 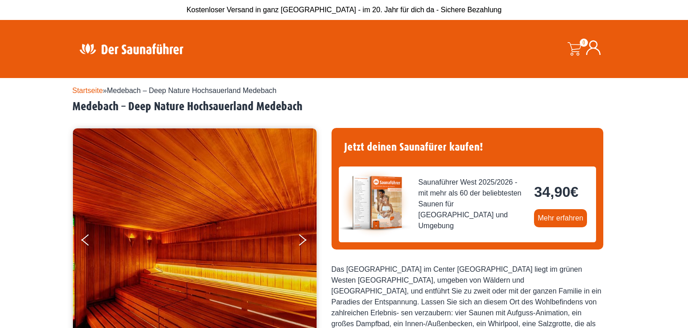 I want to click on img: der-saunafuehrer-2025-west.jpg, so click(x=375, y=203).